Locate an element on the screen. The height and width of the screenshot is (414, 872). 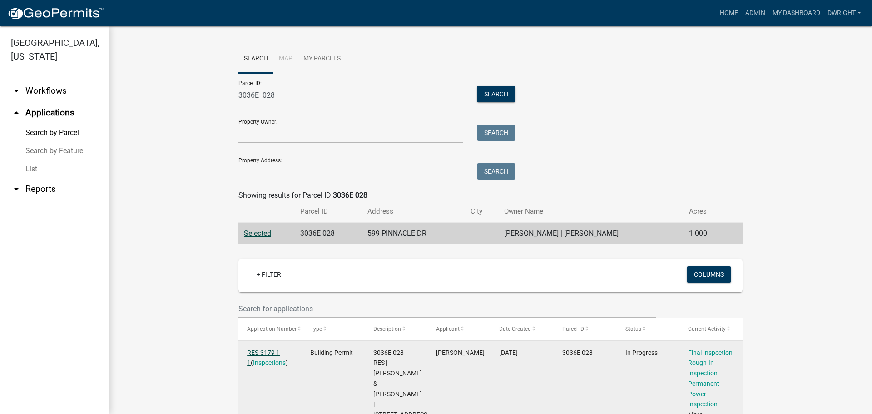
span: Applicant is located at coordinates (448, 329).